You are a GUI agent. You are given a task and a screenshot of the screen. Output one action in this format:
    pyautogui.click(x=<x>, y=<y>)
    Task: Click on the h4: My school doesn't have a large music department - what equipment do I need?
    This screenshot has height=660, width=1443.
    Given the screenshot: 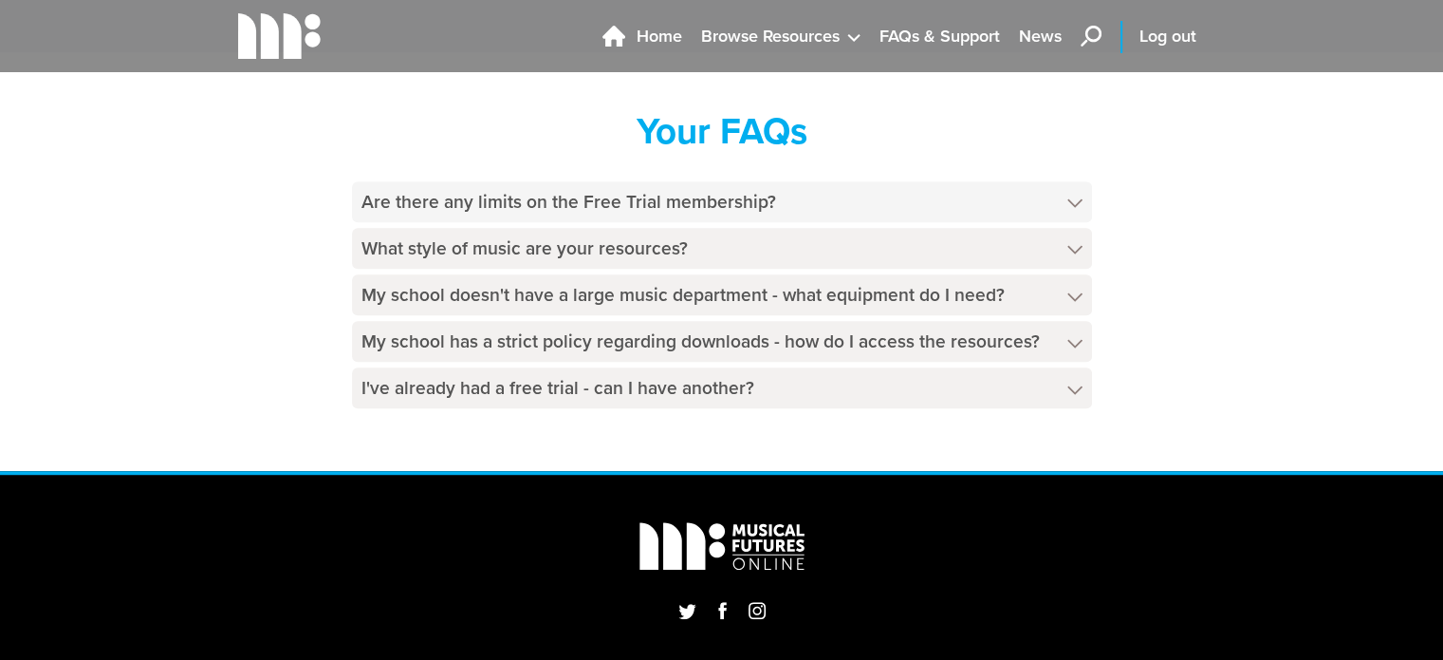 What is the action you would take?
    pyautogui.click(x=722, y=294)
    